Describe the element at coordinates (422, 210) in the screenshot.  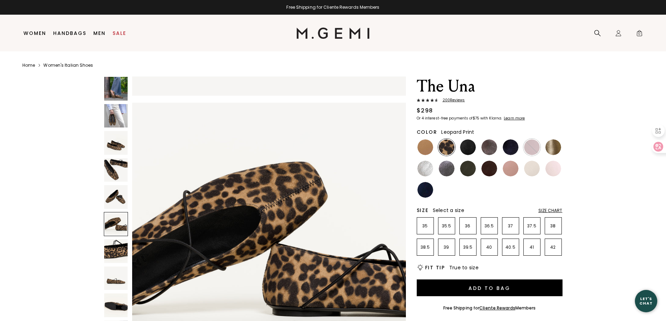
I see `h2: Size` at that location.